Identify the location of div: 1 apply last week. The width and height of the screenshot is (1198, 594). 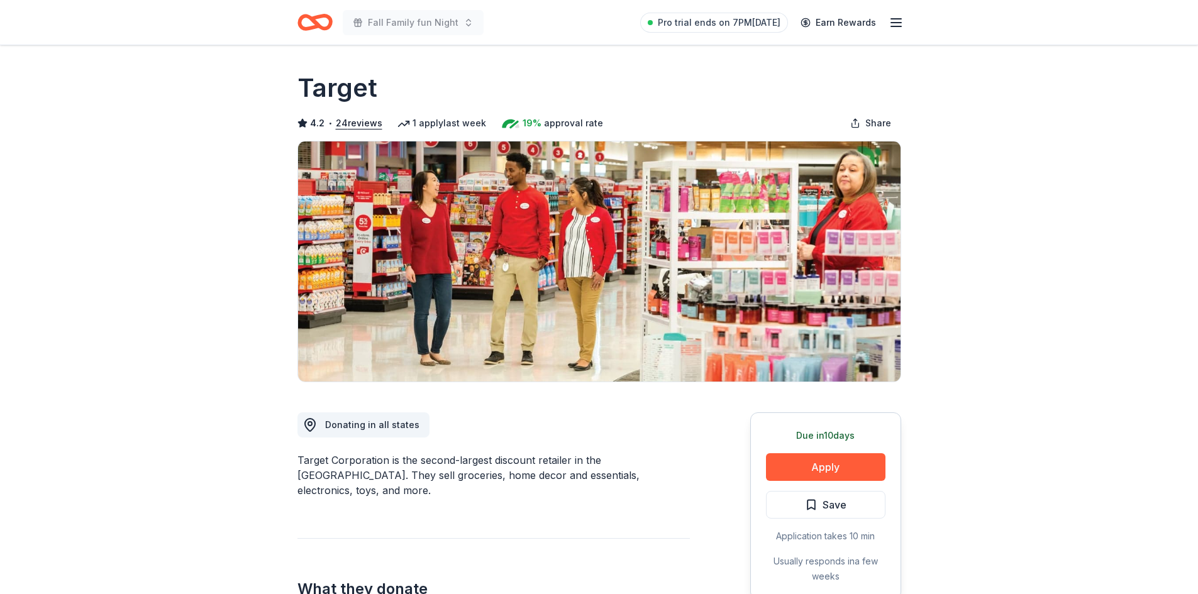
(441, 123).